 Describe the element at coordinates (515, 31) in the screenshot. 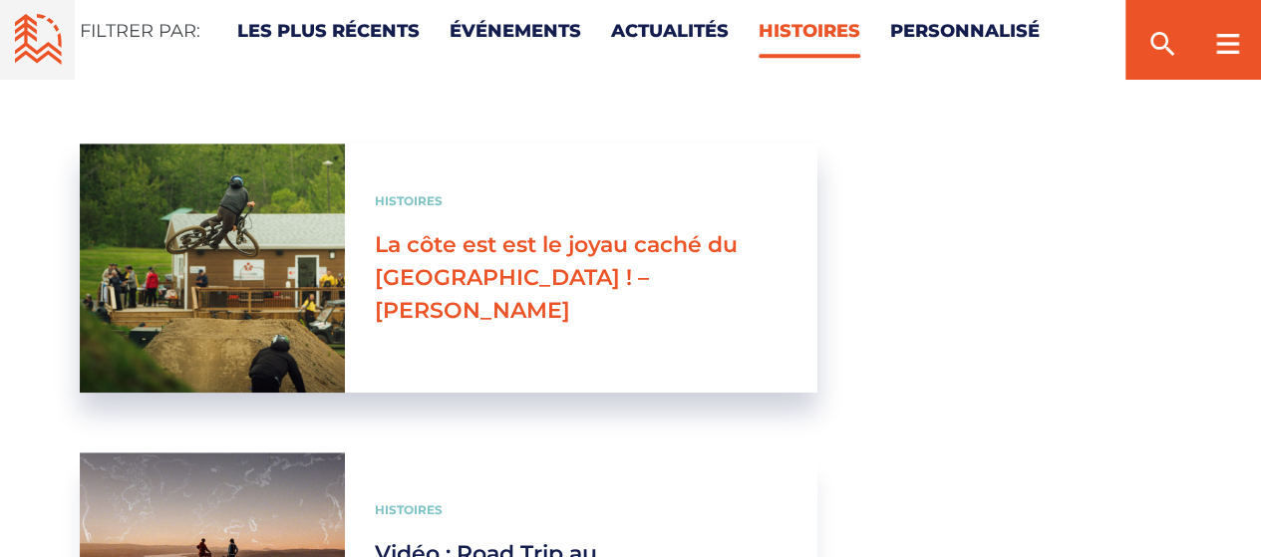

I see `a: Événements` at that location.